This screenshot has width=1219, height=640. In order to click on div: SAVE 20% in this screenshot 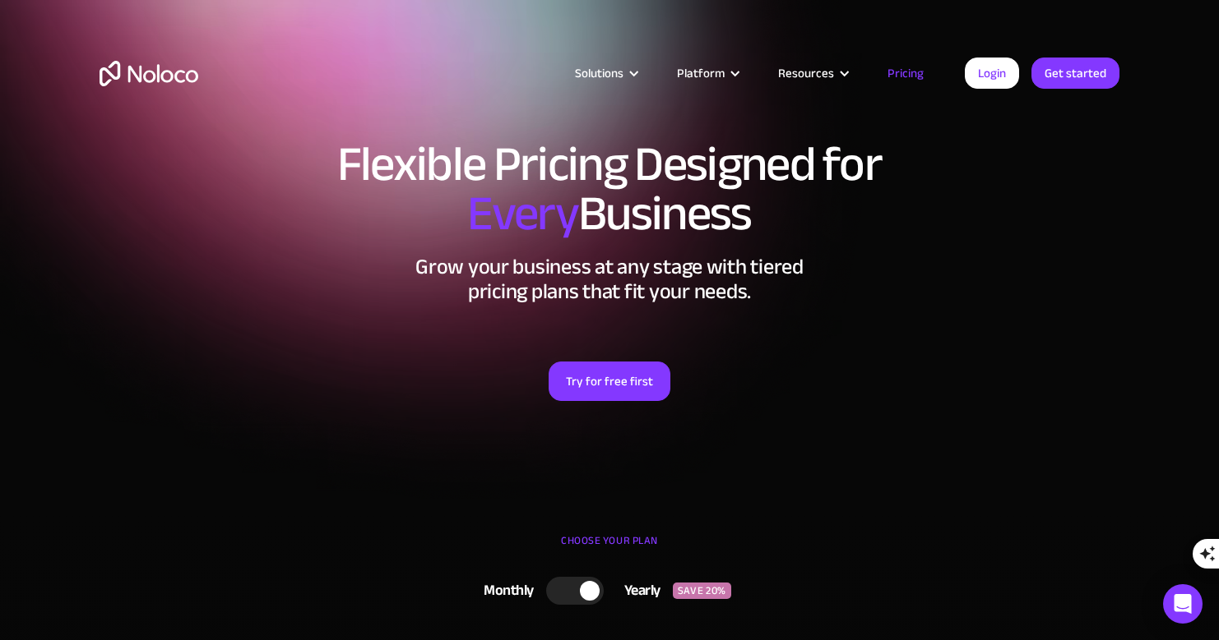, I will do `click(701, 591)`.